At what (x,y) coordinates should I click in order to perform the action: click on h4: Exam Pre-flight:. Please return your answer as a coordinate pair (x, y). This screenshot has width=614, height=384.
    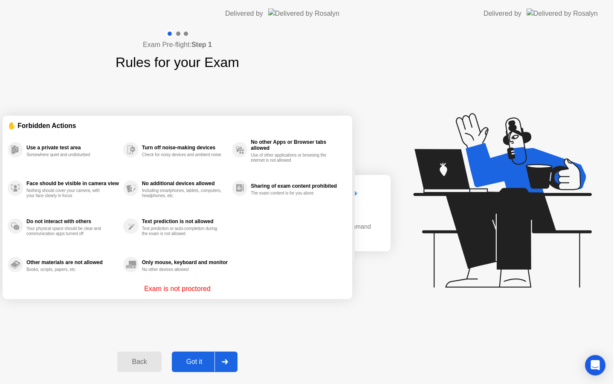
    Looking at the image, I should click on (177, 45).